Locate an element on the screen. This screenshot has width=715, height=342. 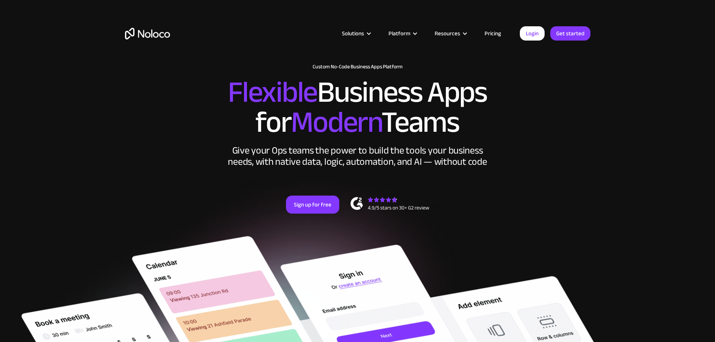
a: Get started is located at coordinates (570, 33).